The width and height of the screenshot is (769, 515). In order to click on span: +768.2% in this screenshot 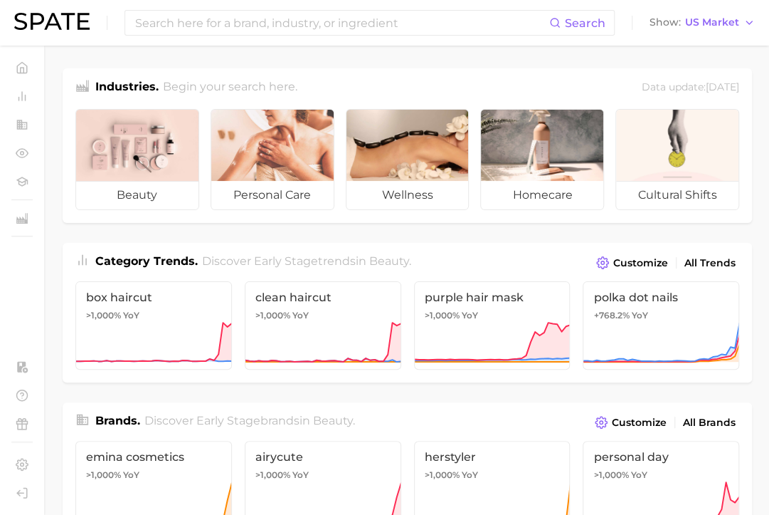, I will do `click(611, 315)`.